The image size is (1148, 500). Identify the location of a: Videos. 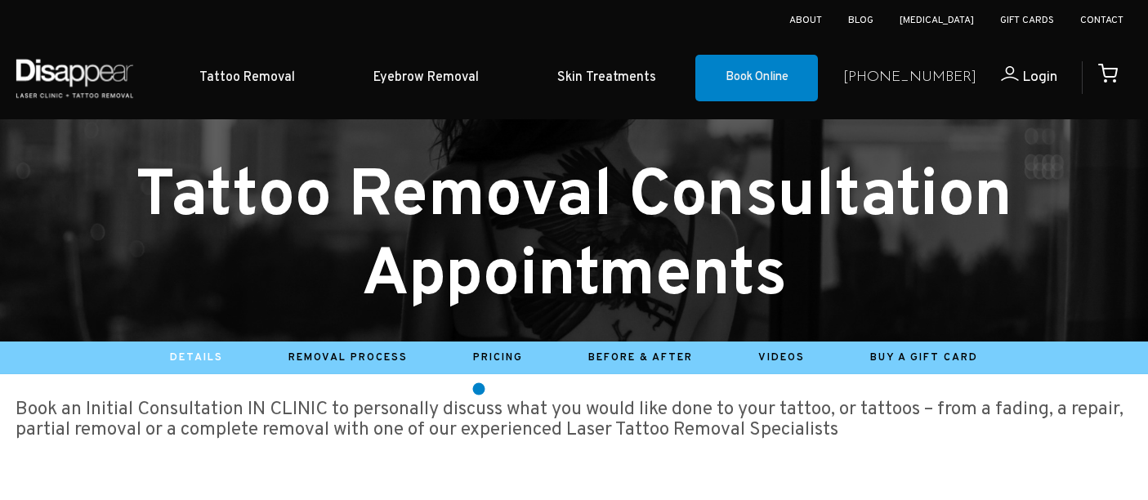
(781, 358).